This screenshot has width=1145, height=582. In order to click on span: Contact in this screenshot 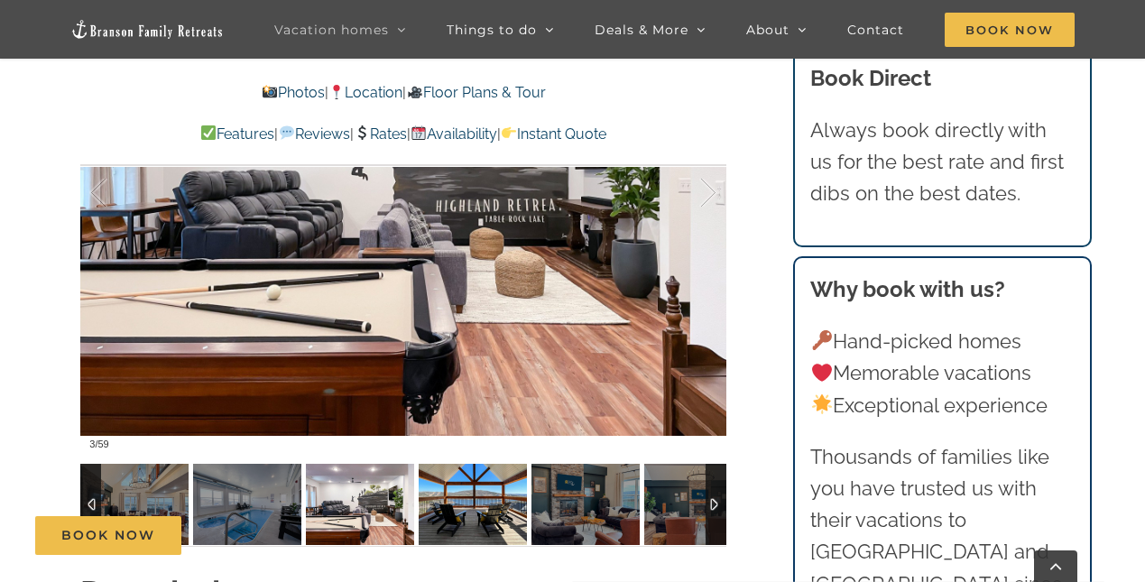, I will do `click(875, 30)`.